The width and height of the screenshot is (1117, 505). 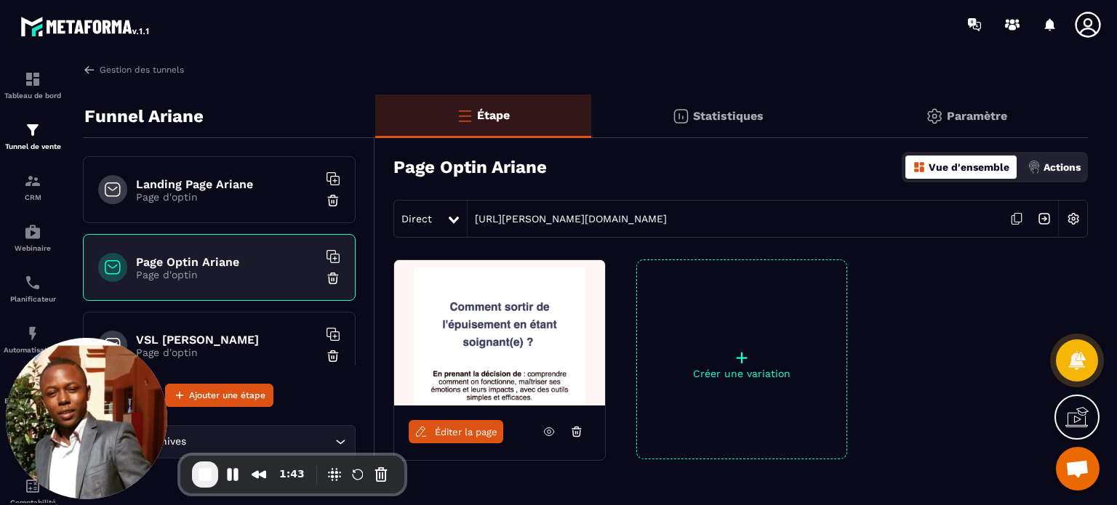 I want to click on p: CRM, so click(x=33, y=197).